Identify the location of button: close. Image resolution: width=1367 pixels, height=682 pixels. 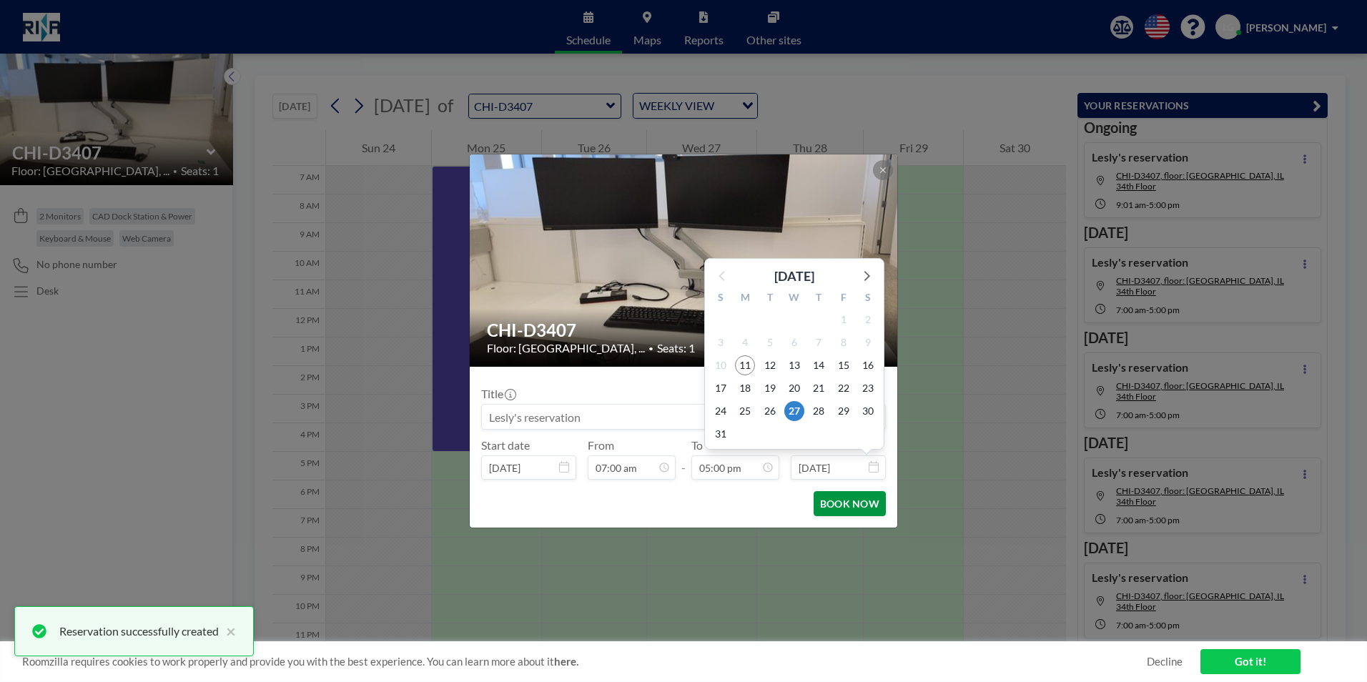
(227, 631).